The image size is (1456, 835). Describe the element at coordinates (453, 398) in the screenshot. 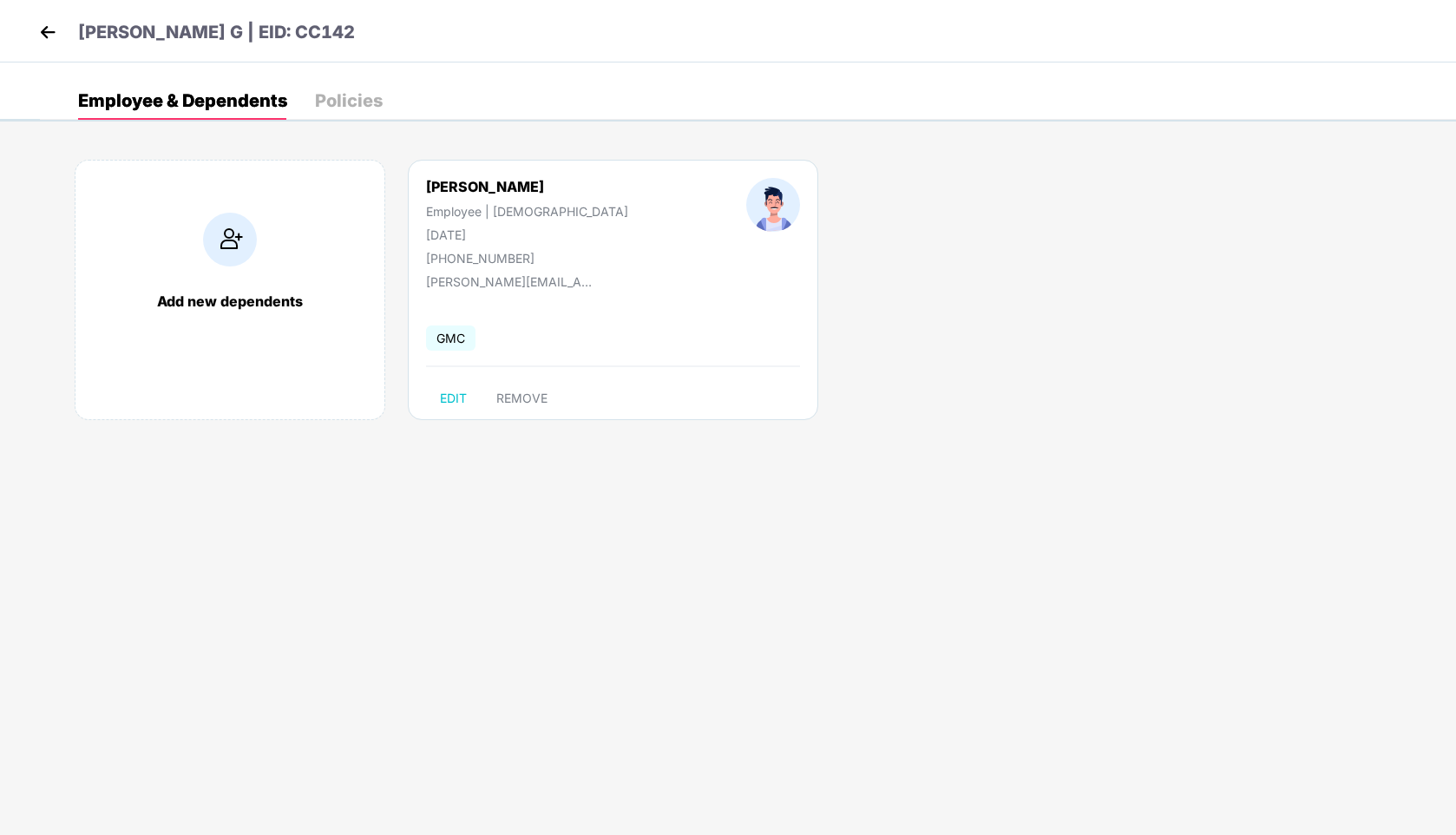

I see `button: EDIT` at that location.